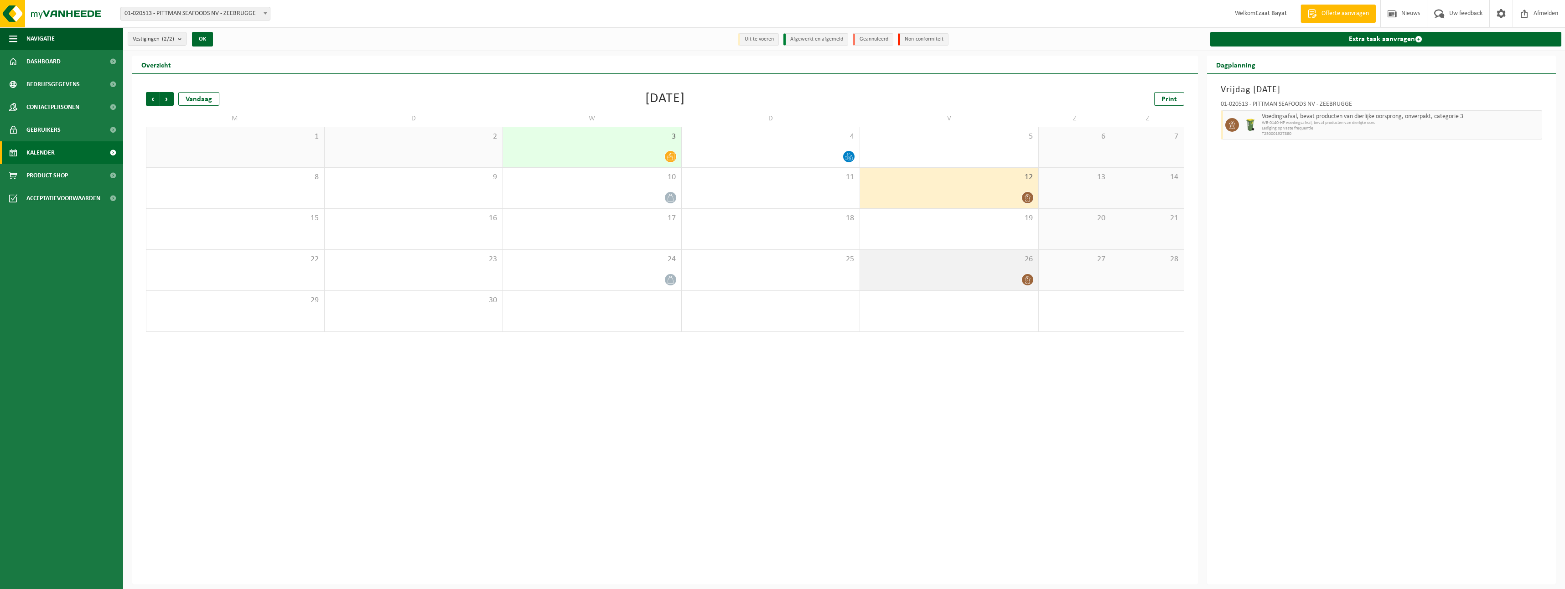 This screenshot has width=1565, height=589. Describe the element at coordinates (950, 119) in the screenshot. I see `td: V` at that location.